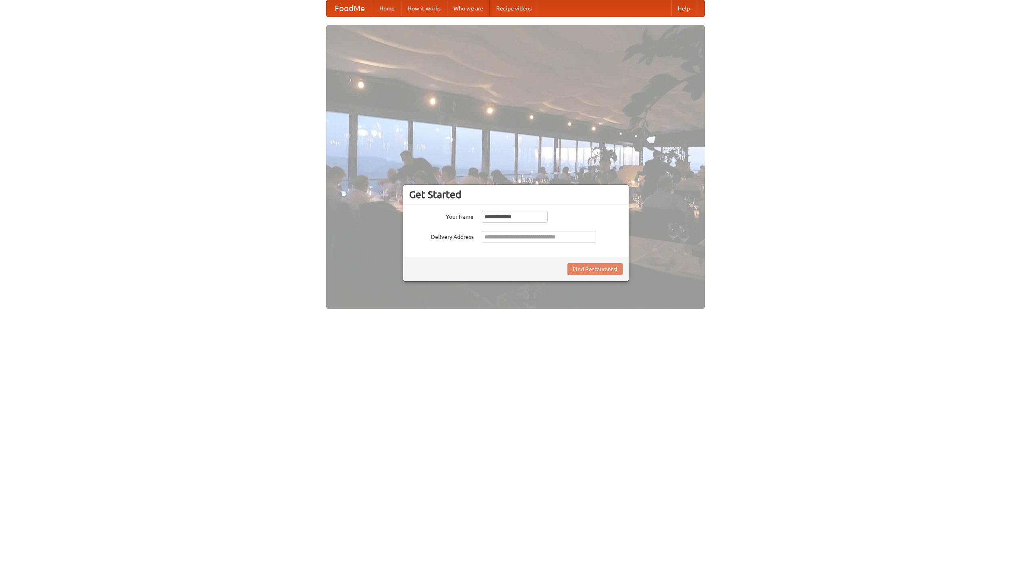 The width and height of the screenshot is (1031, 570). Describe the element at coordinates (349, 8) in the screenshot. I see `a: FoodMe` at that location.